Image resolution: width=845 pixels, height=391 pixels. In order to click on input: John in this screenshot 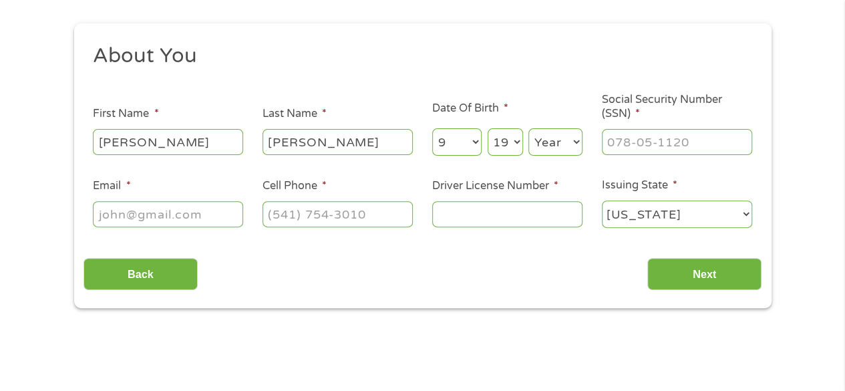, I will do `click(168, 142)`.